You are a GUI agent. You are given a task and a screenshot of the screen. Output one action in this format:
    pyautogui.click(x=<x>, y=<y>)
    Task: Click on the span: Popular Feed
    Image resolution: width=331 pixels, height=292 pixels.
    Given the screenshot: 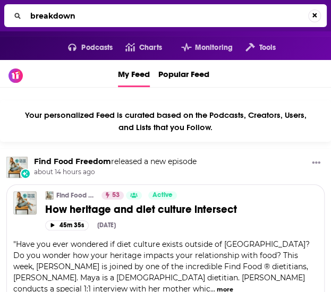 What is the action you would take?
    pyautogui.click(x=184, y=74)
    